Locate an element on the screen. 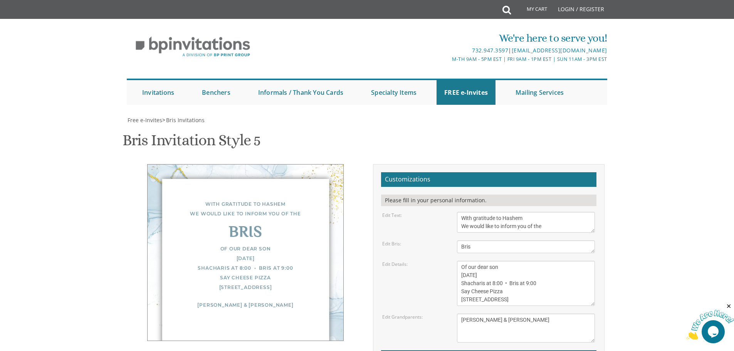  div: We're here to serve you! is located at coordinates (447, 38).